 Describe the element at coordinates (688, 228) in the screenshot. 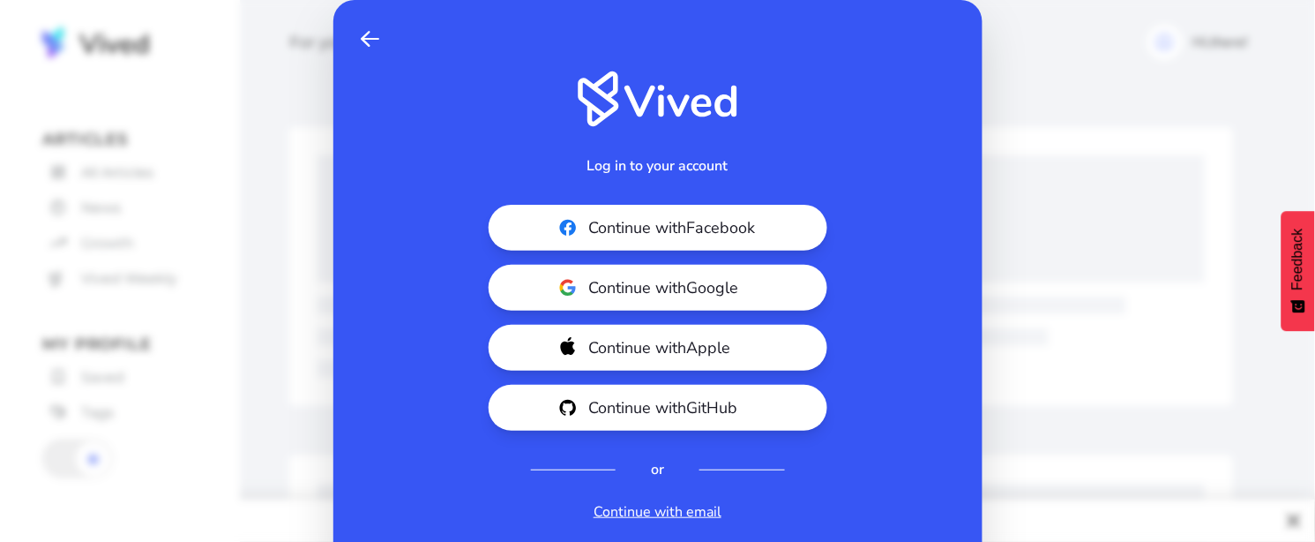

I see `span: Continue with Facebook` at that location.